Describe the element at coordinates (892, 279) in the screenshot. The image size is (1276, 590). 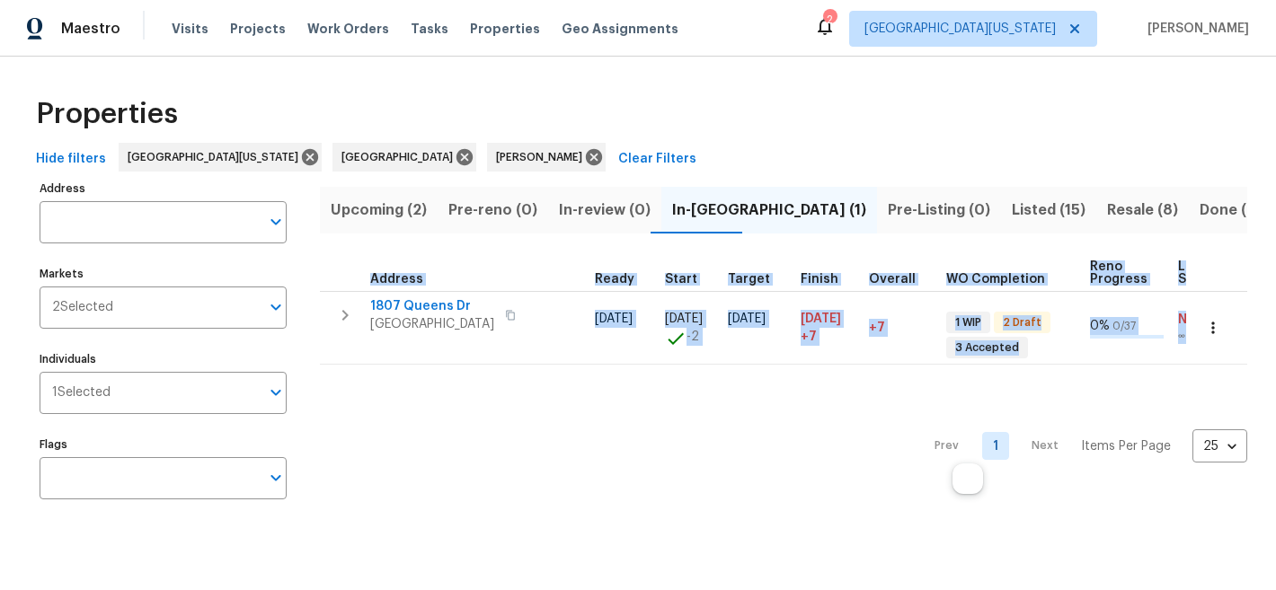
I see `span: Overall` at that location.